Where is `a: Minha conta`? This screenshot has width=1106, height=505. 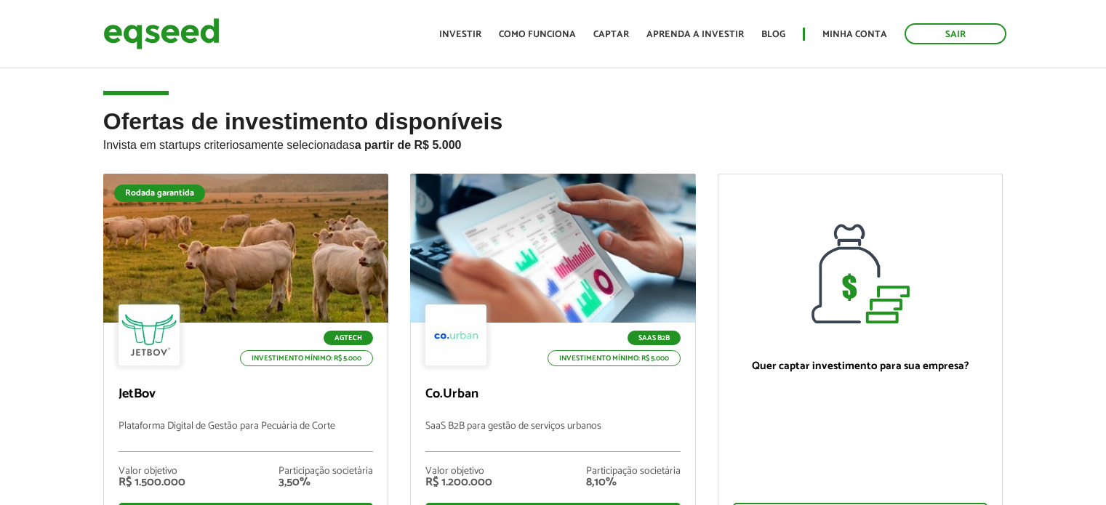
a: Minha conta is located at coordinates (854, 34).